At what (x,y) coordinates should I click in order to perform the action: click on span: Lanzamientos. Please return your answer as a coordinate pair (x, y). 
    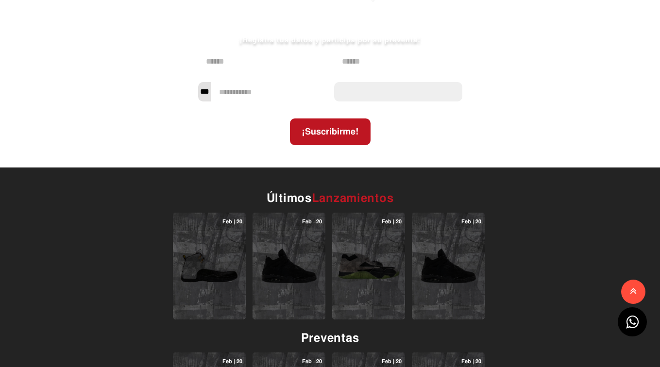
    Looking at the image, I should click on (353, 198).